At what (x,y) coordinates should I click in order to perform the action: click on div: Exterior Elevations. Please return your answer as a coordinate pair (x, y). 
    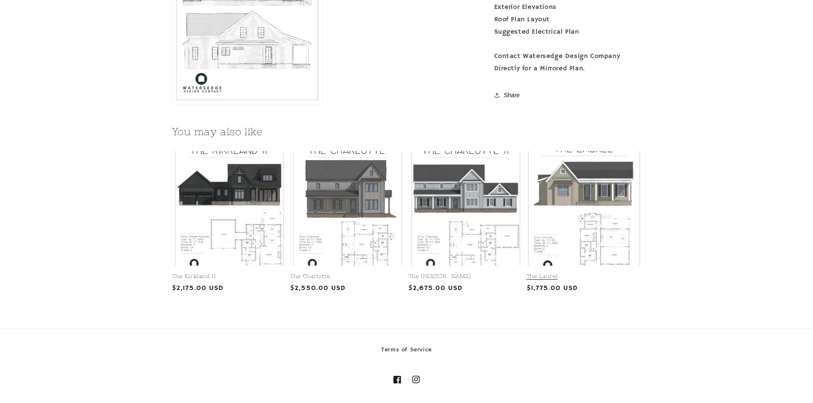
    Looking at the image, I should click on (568, 7).